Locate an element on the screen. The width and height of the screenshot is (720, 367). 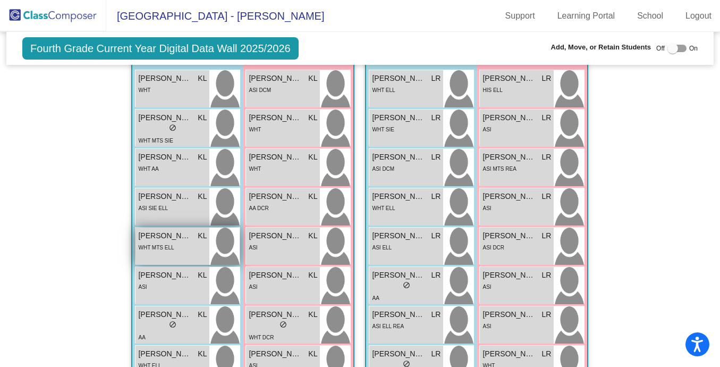
span: WHT MTS SIE is located at coordinates (155, 140).